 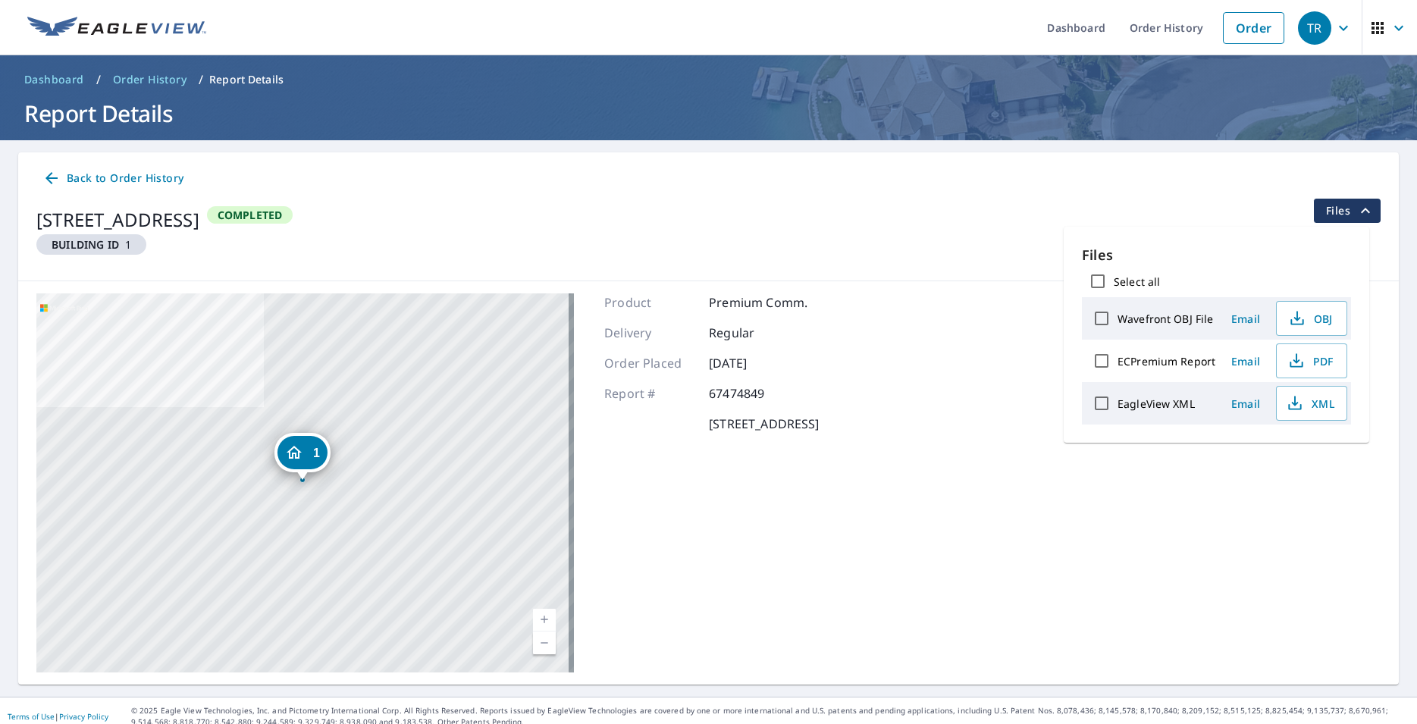 I want to click on span: Files, so click(x=1351, y=211).